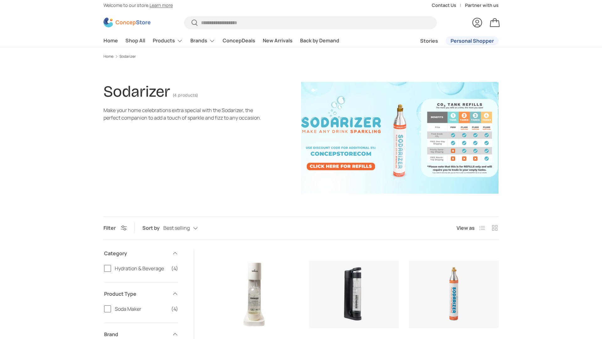 The width and height of the screenshot is (602, 339). I want to click on a: Partner with us, so click(482, 5).